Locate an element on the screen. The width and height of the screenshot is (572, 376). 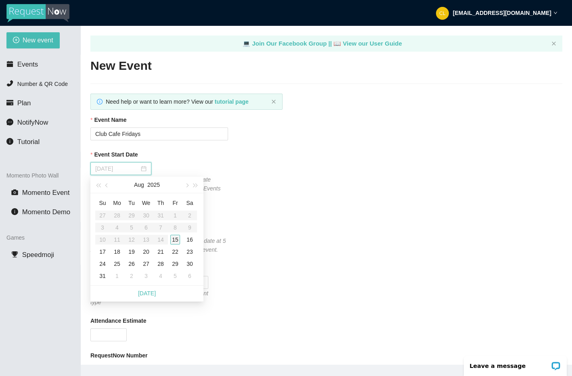
div: 19 is located at coordinates (132, 252).